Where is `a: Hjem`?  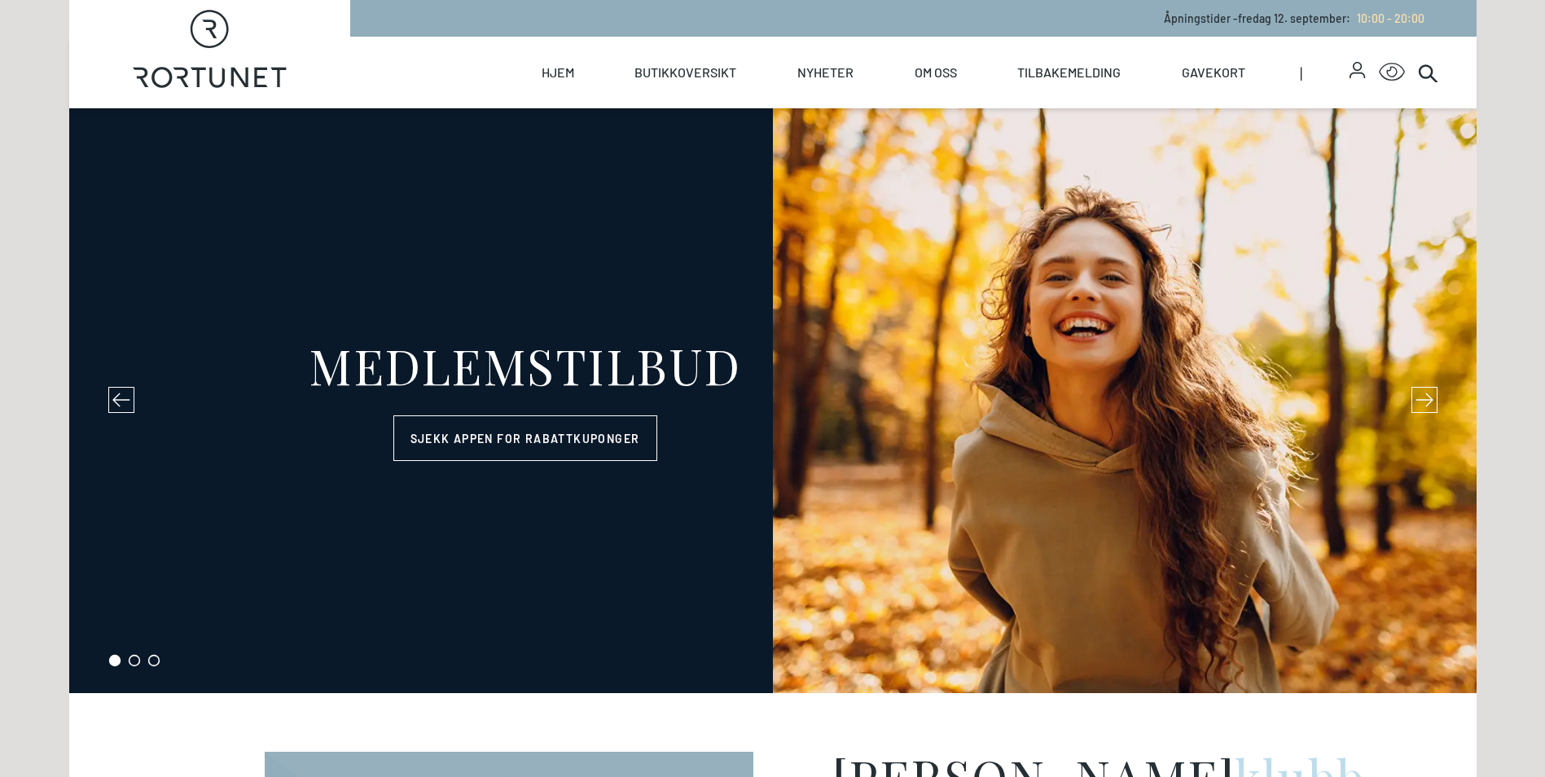
a: Hjem is located at coordinates (558, 72).